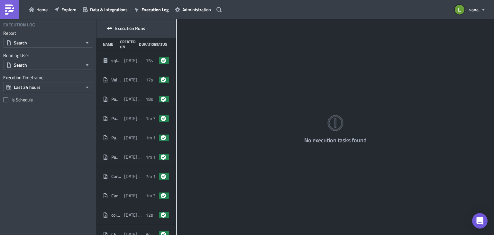 The image size is (494, 235). I want to click on label: Execution Timeframe, so click(48, 77).